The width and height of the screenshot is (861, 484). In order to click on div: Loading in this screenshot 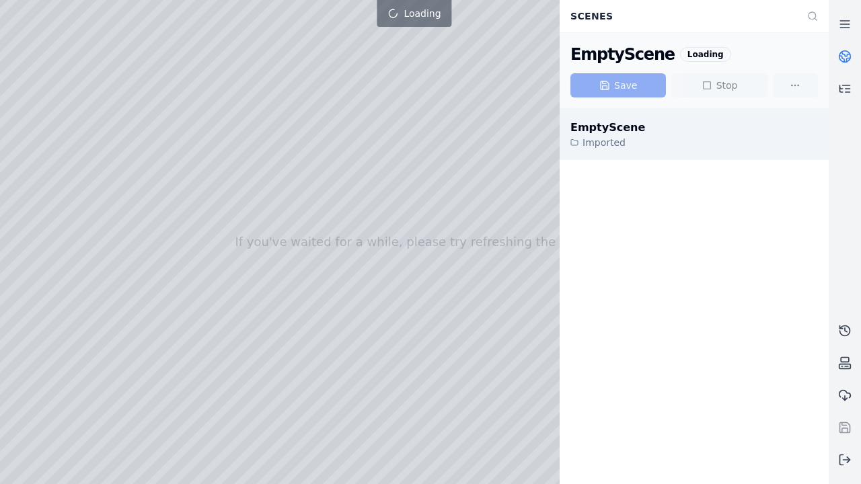, I will do `click(705, 54)`.